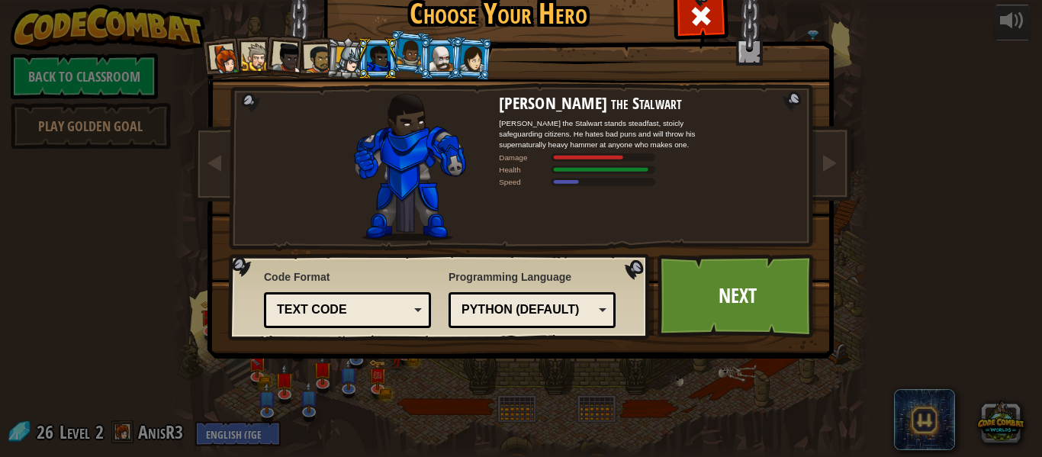 This screenshot has width=1042, height=457. Describe the element at coordinates (440, 58) in the screenshot. I see `li: Okar Stompfoot` at that location.